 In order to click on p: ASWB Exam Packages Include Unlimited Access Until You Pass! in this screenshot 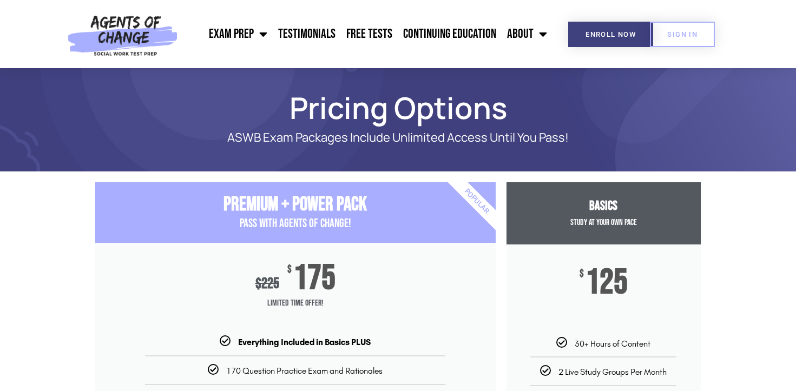, I will do `click(398, 137)`.